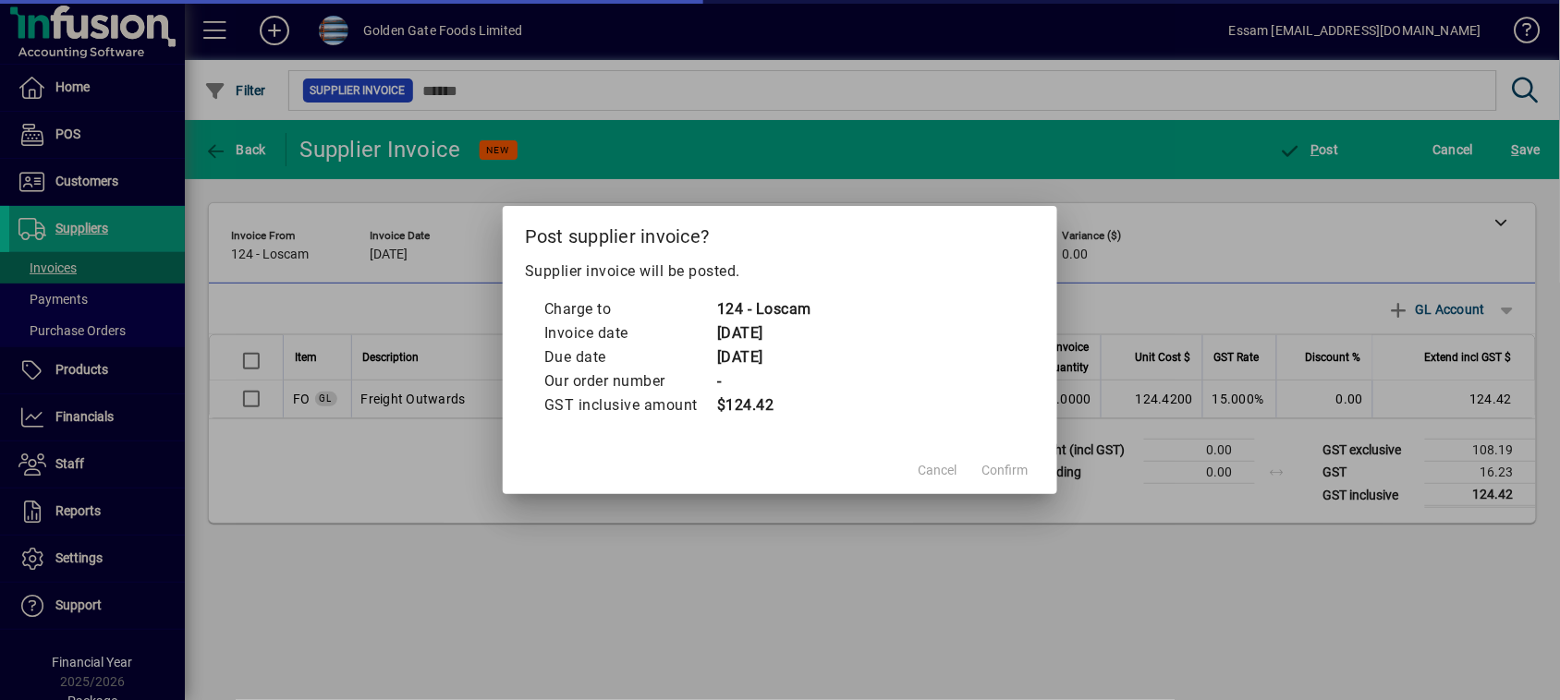  Describe the element at coordinates (763, 310) in the screenshot. I see `td: 124 - Loscam` at that location.